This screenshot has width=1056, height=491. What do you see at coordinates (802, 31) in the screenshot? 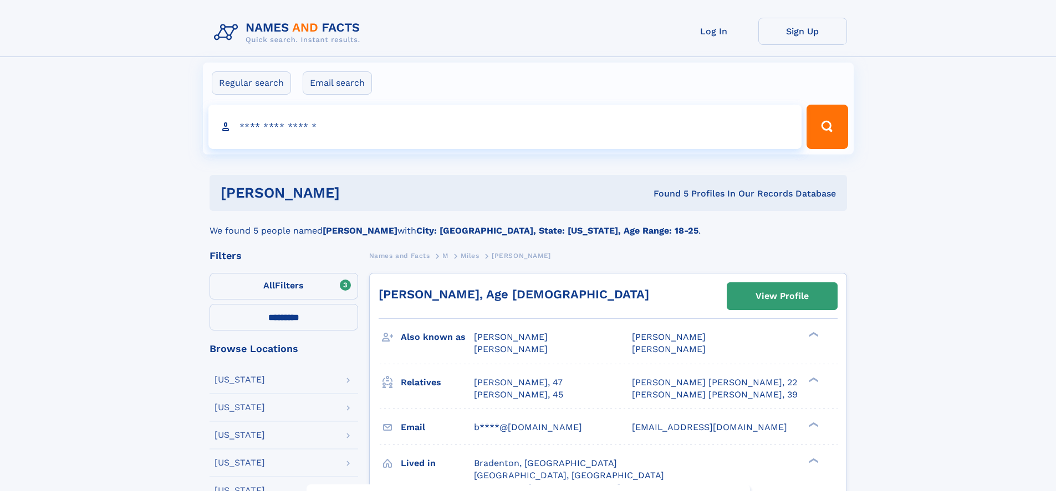
I see `a: Sign Up` at bounding box center [802, 31].